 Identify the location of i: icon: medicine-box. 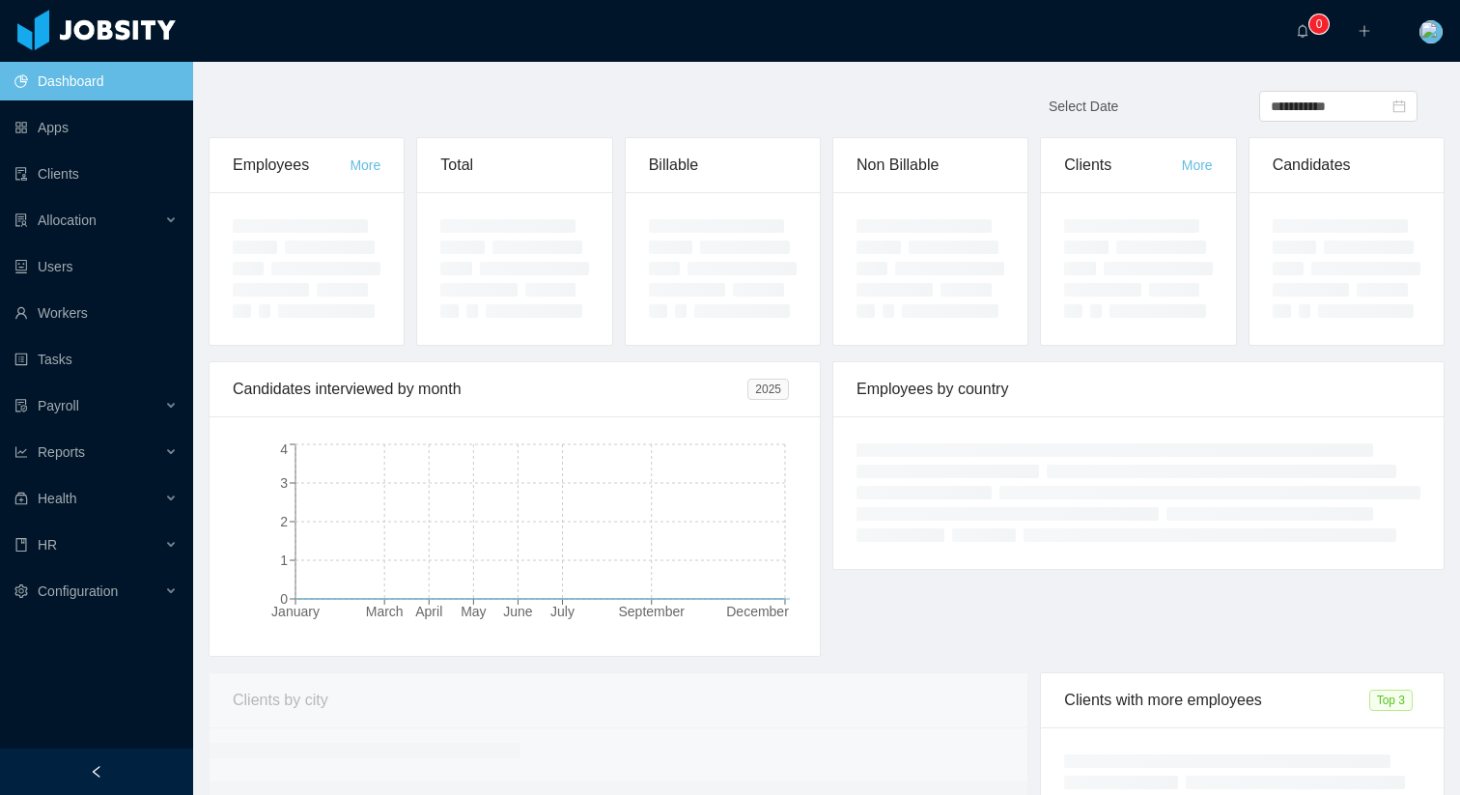
(21, 498).